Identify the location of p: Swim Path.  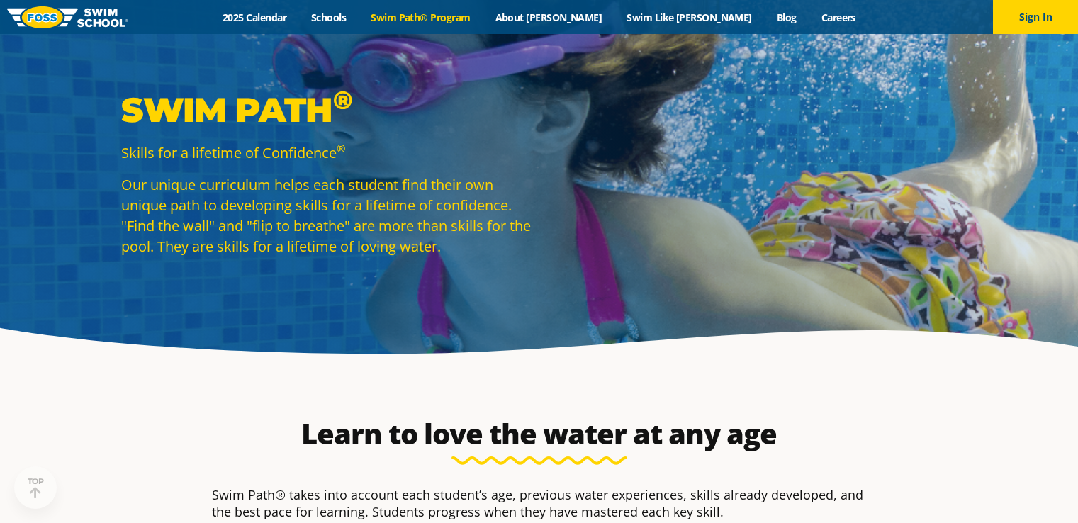
(327, 110).